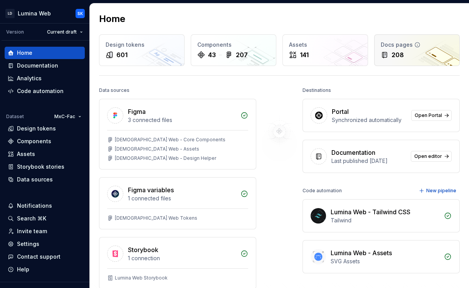 The height and width of the screenshot is (288, 469). Describe the element at coordinates (41, 167) in the screenshot. I see `div: Storybook stories` at that location.